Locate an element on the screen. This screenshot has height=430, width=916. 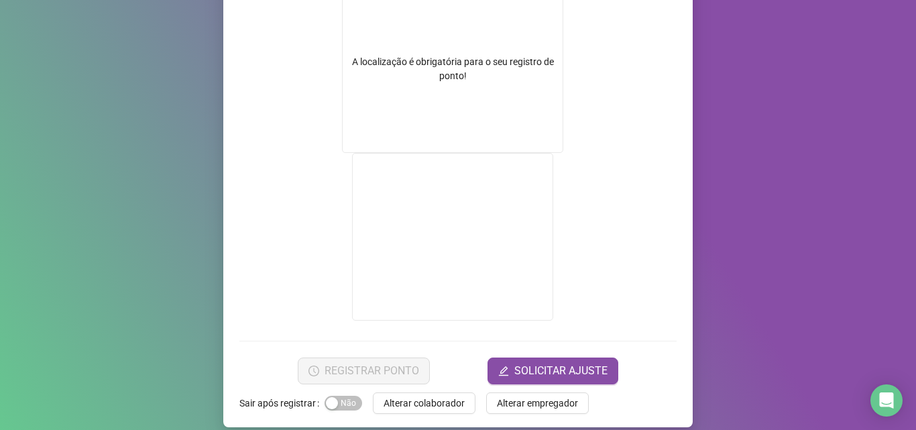
label: Sair após registrar is located at coordinates (282, 403).